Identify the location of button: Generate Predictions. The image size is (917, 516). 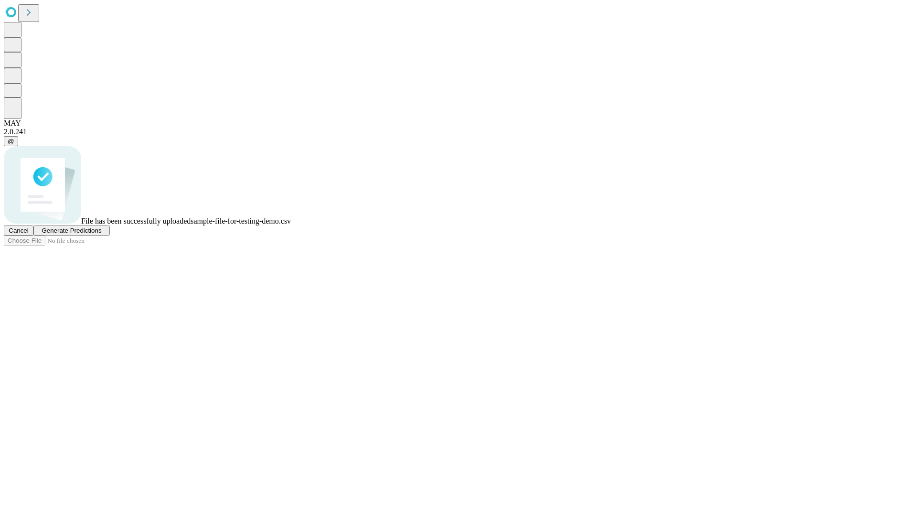
(72, 230).